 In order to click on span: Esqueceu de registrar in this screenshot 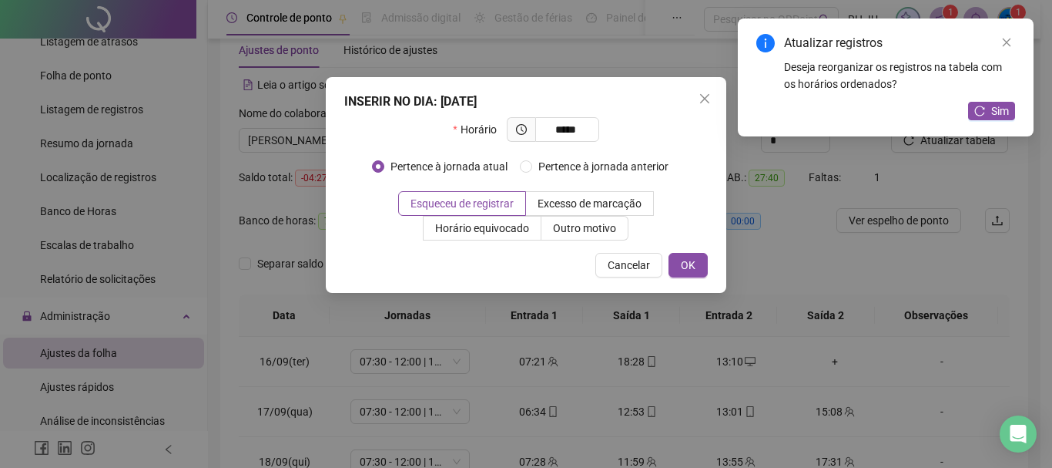, I will do `click(462, 203)`.